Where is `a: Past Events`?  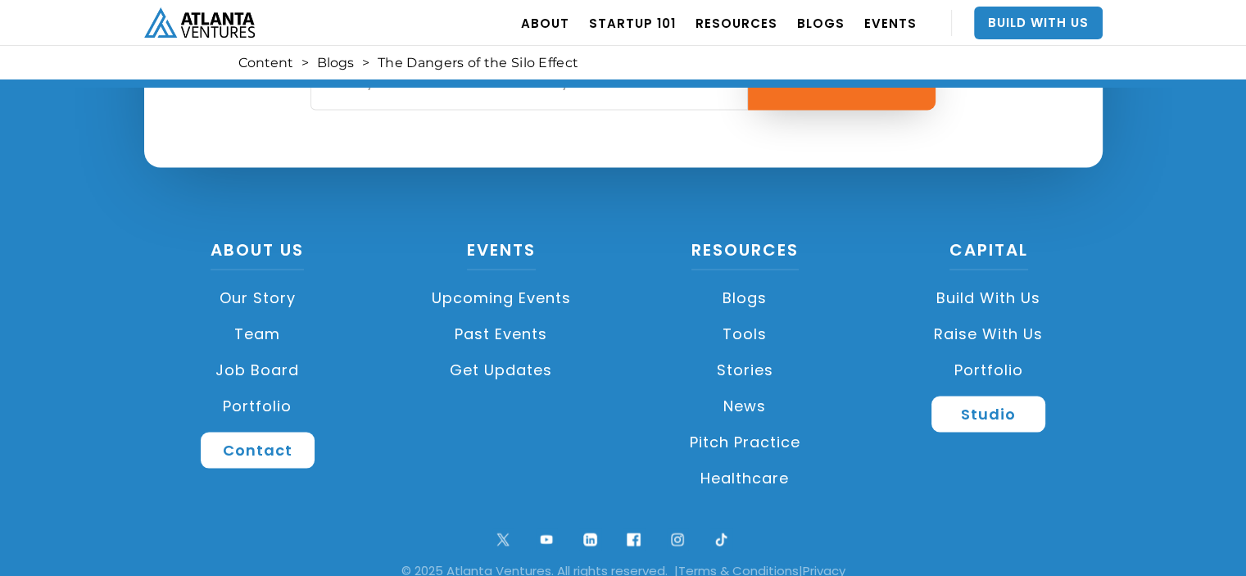 a: Past Events is located at coordinates (502, 334).